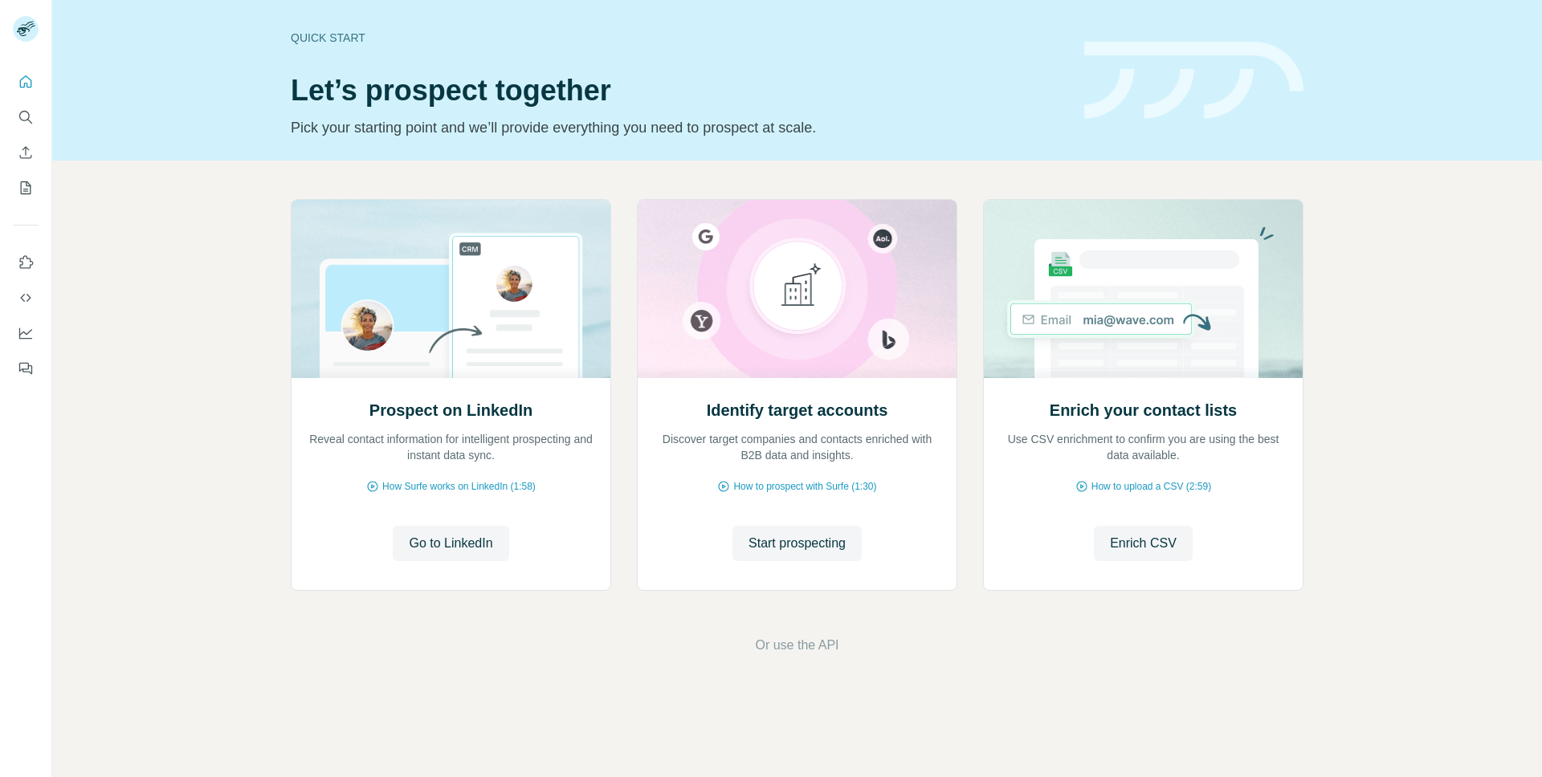 The height and width of the screenshot is (777, 1542). Describe the element at coordinates (796, 544) in the screenshot. I see `span: Start prospecting` at that location.